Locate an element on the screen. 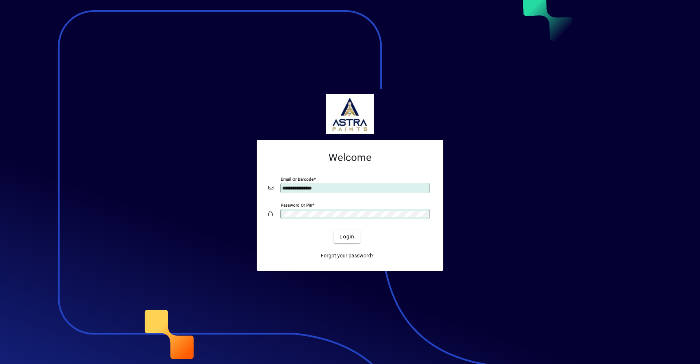 The width and height of the screenshot is (700, 364). mat-label: Password or Pin is located at coordinates (296, 205).